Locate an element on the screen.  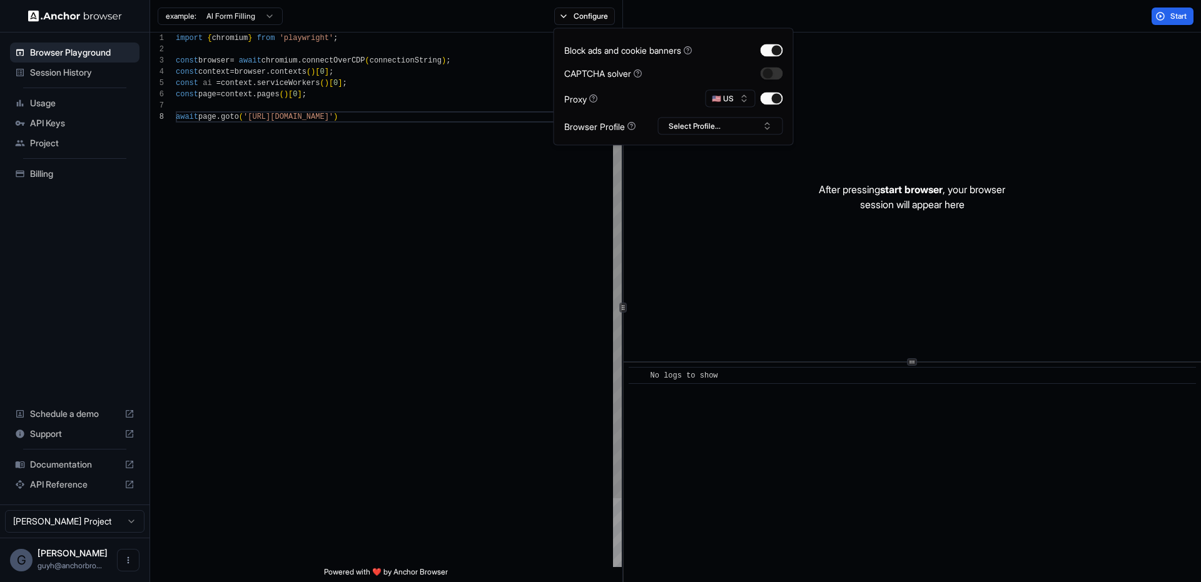
span: contexts is located at coordinates (288, 72).